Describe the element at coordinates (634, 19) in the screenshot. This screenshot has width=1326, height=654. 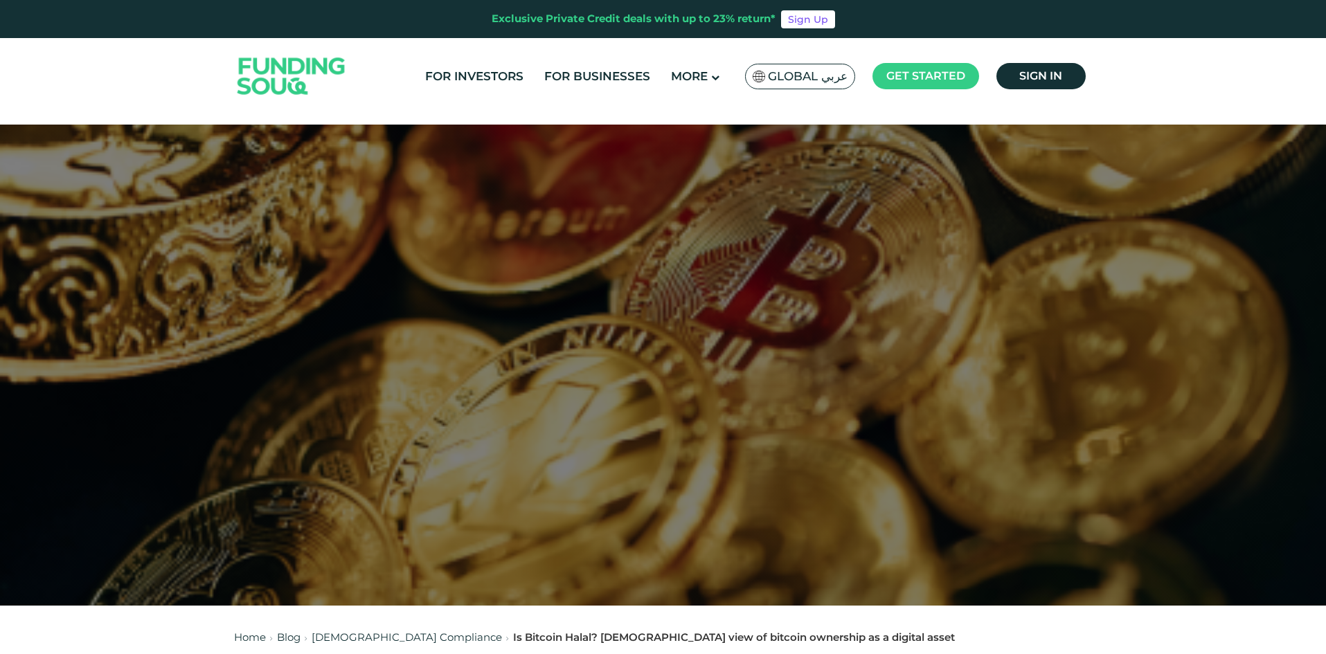
I see `div: Exclusive Private Credit deals with up to 23% return*` at that location.